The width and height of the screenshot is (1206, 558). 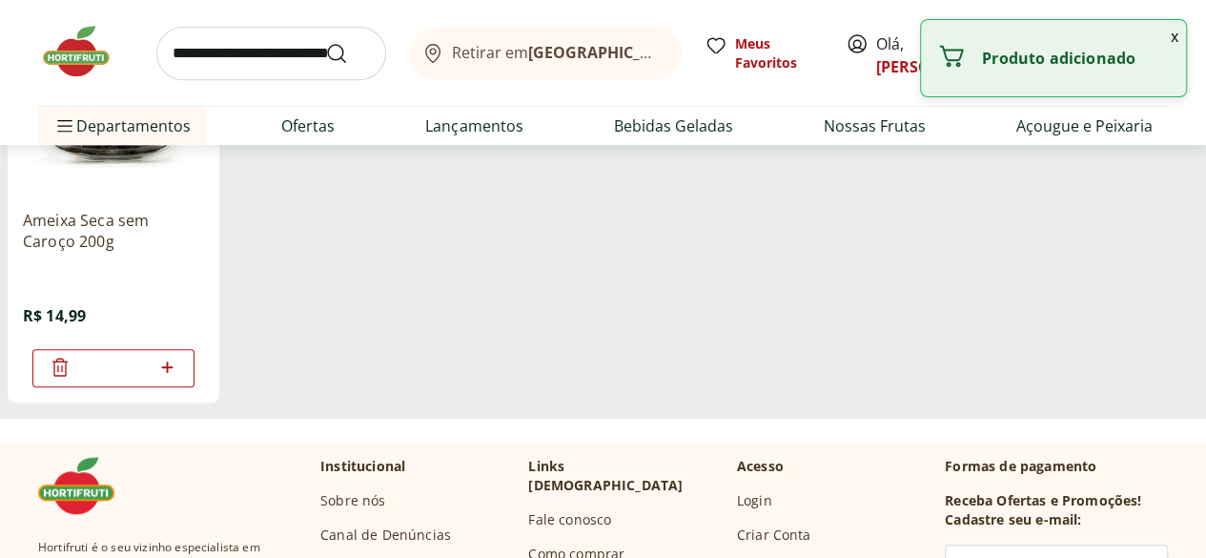 What do you see at coordinates (1013, 520) in the screenshot?
I see `h3: Cadastre seu e-mail:` at bounding box center [1013, 520].